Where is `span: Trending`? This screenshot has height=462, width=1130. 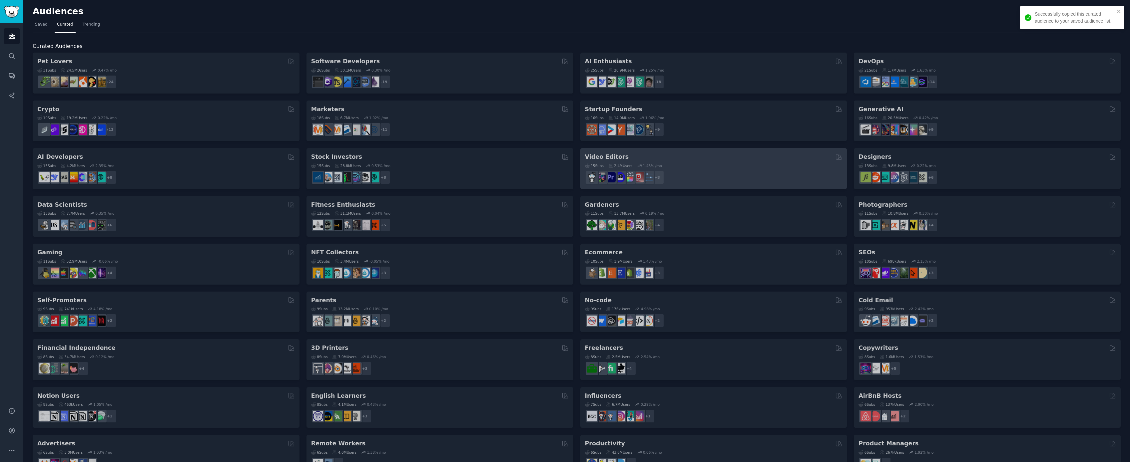 span: Trending is located at coordinates (91, 25).